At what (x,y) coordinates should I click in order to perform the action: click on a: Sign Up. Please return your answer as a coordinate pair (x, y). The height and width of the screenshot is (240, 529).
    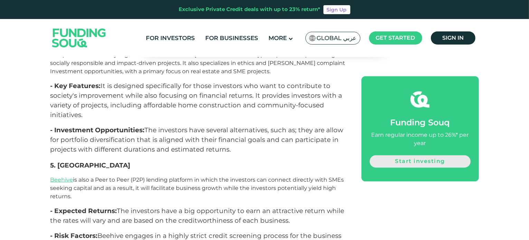
    Looking at the image, I should click on (337, 10).